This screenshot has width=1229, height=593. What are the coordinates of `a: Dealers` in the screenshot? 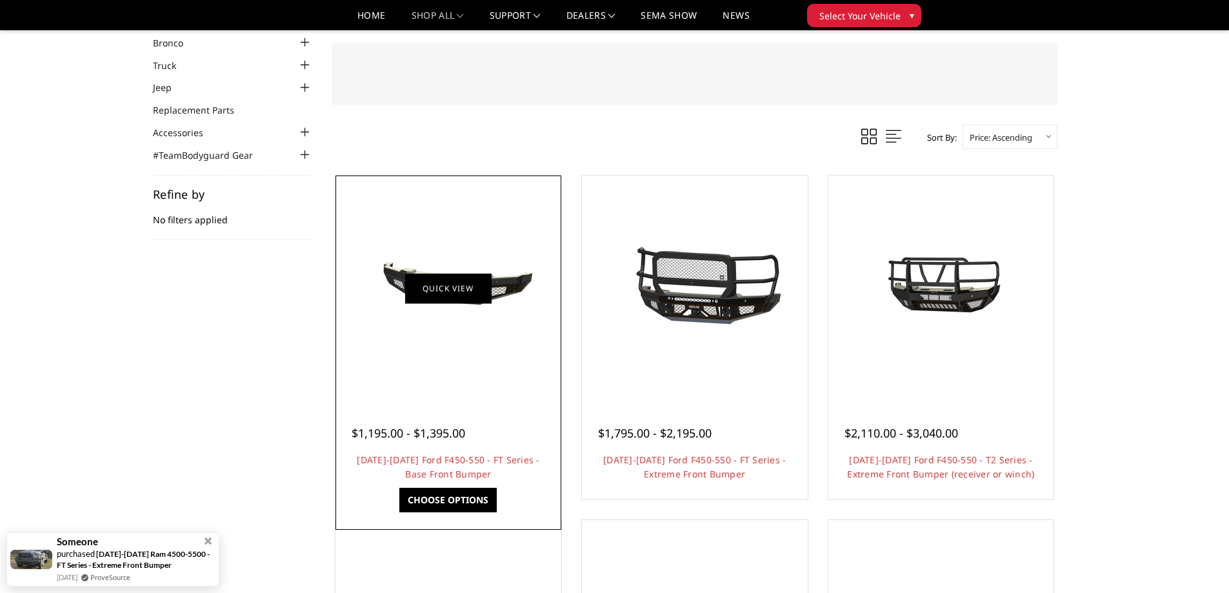 It's located at (591, 20).